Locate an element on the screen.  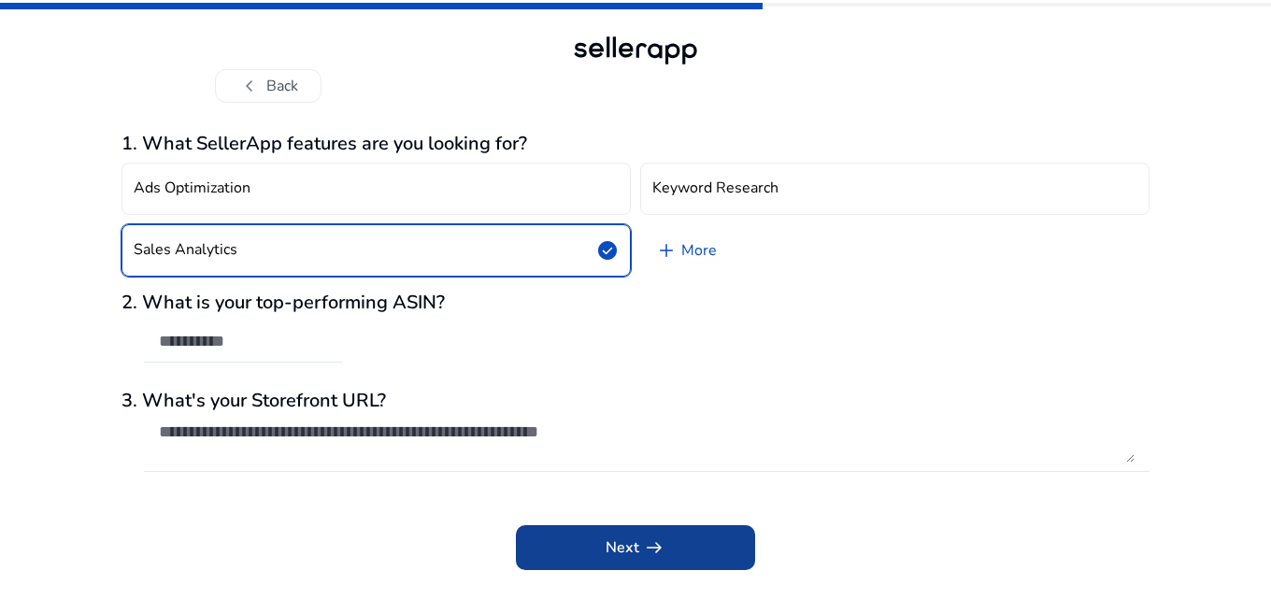
span: arrow_right_alt is located at coordinates (654, 548).